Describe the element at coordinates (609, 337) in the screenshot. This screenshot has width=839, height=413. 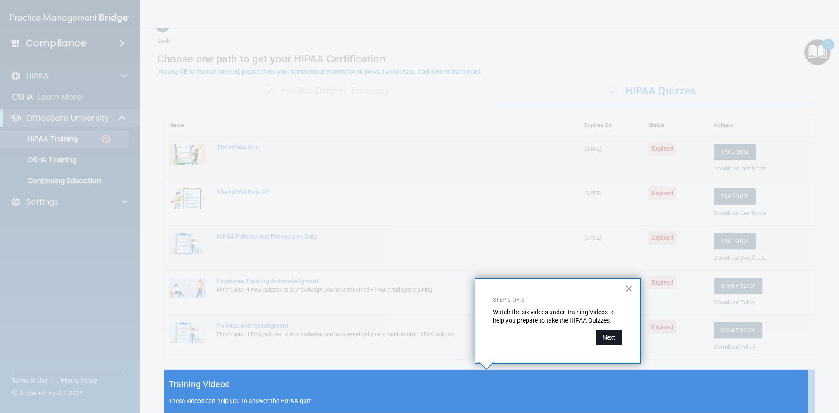
I see `button: Next` at that location.